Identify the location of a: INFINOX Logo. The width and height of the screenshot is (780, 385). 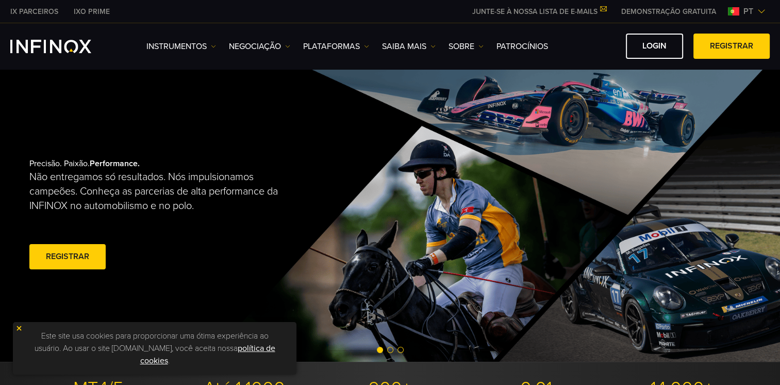
(63, 46).